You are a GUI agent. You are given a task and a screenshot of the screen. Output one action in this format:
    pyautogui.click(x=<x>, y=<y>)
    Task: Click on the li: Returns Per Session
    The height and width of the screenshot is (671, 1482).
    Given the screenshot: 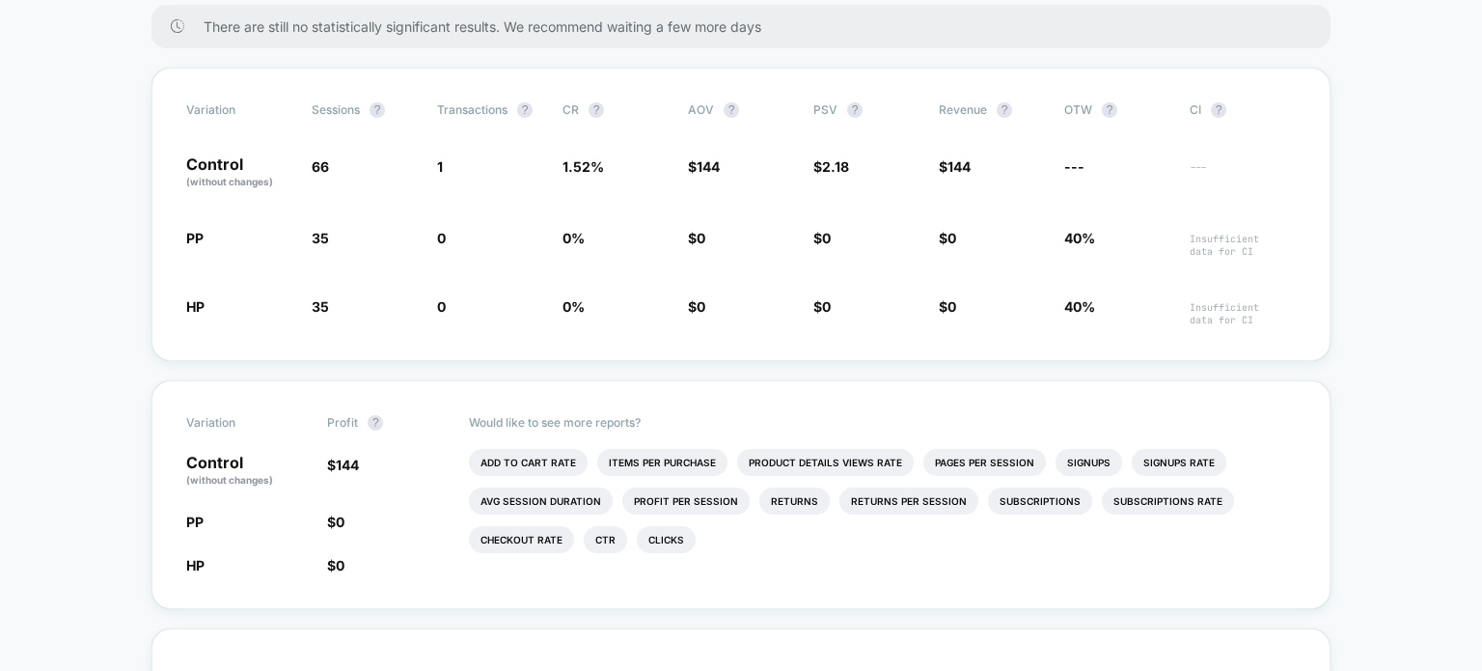 What is the action you would take?
    pyautogui.click(x=909, y=501)
    